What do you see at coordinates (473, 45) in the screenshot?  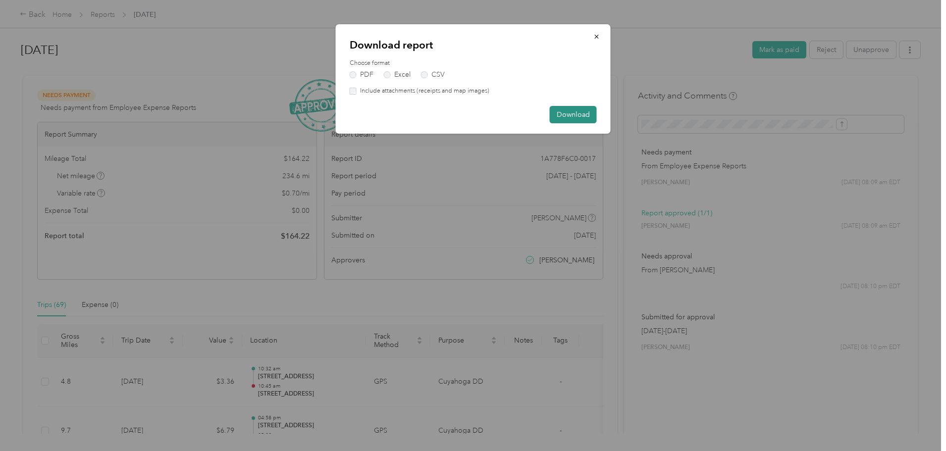 I see `p: Download report` at bounding box center [473, 45].